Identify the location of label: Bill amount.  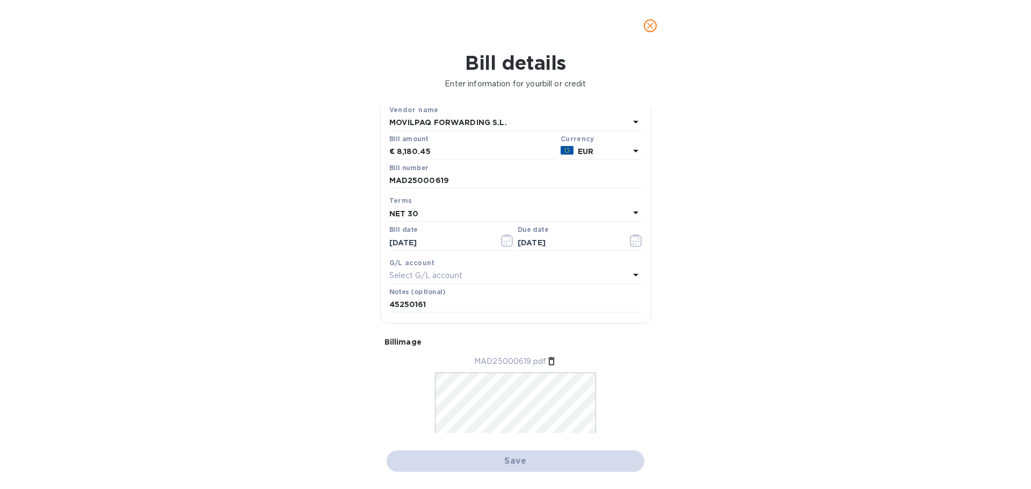
(409, 139).